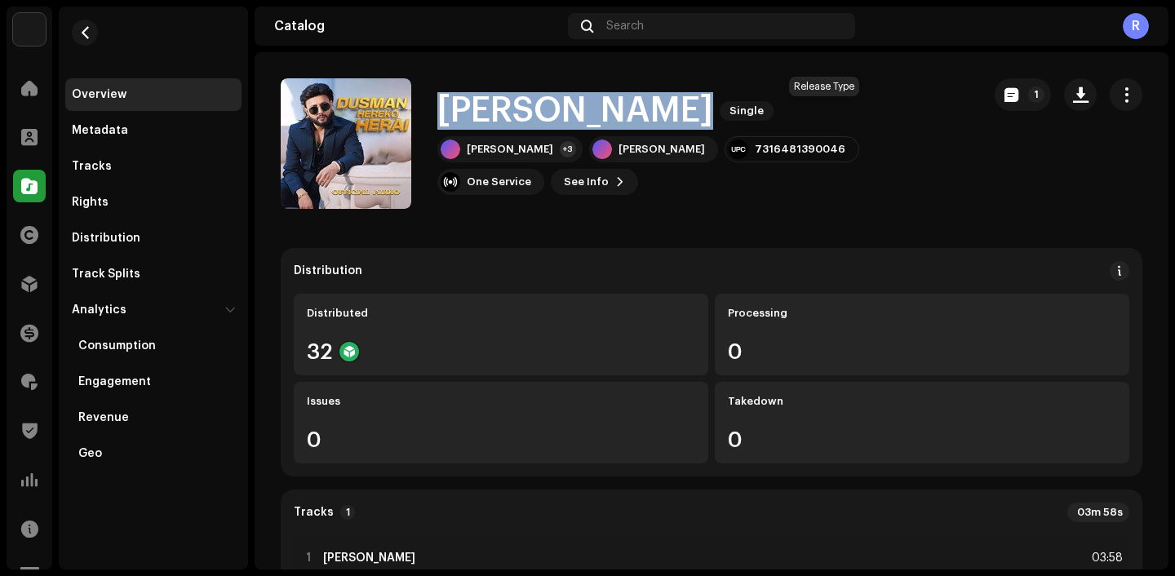 This screenshot has width=1175, height=576. I want to click on img: bc4c4277-71b2-49c5-abdf-ca4e9d31f9c1, so click(29, 29).